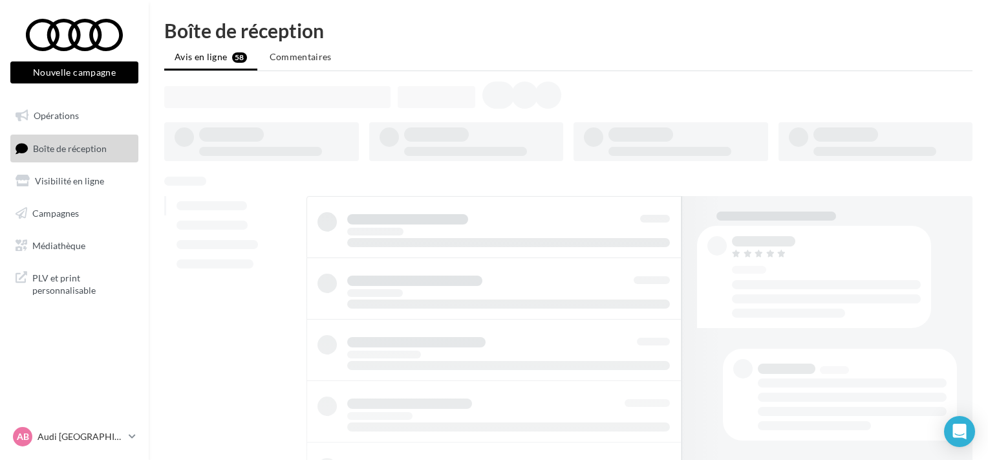  I want to click on span: Commentaires, so click(301, 56).